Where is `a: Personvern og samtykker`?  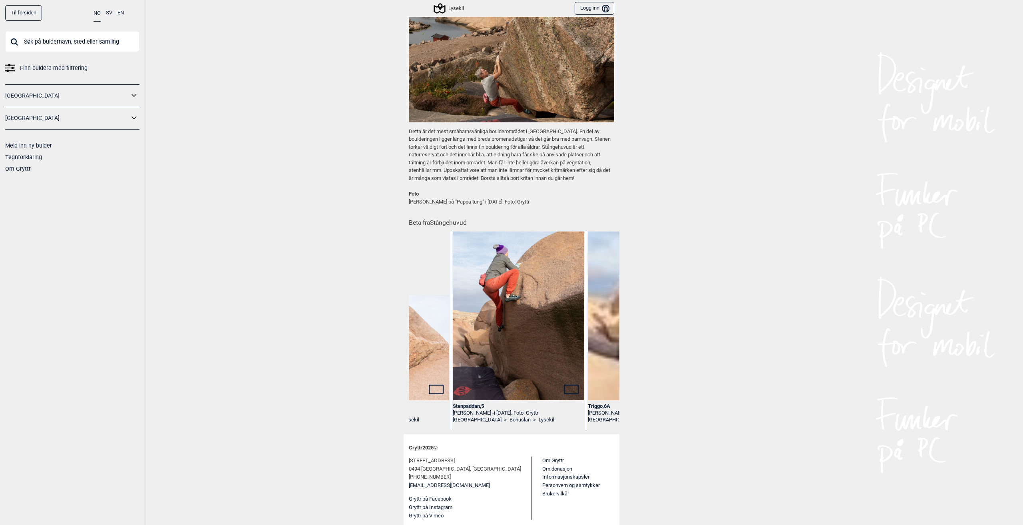
a: Personvern og samtykker is located at coordinates (571, 485).